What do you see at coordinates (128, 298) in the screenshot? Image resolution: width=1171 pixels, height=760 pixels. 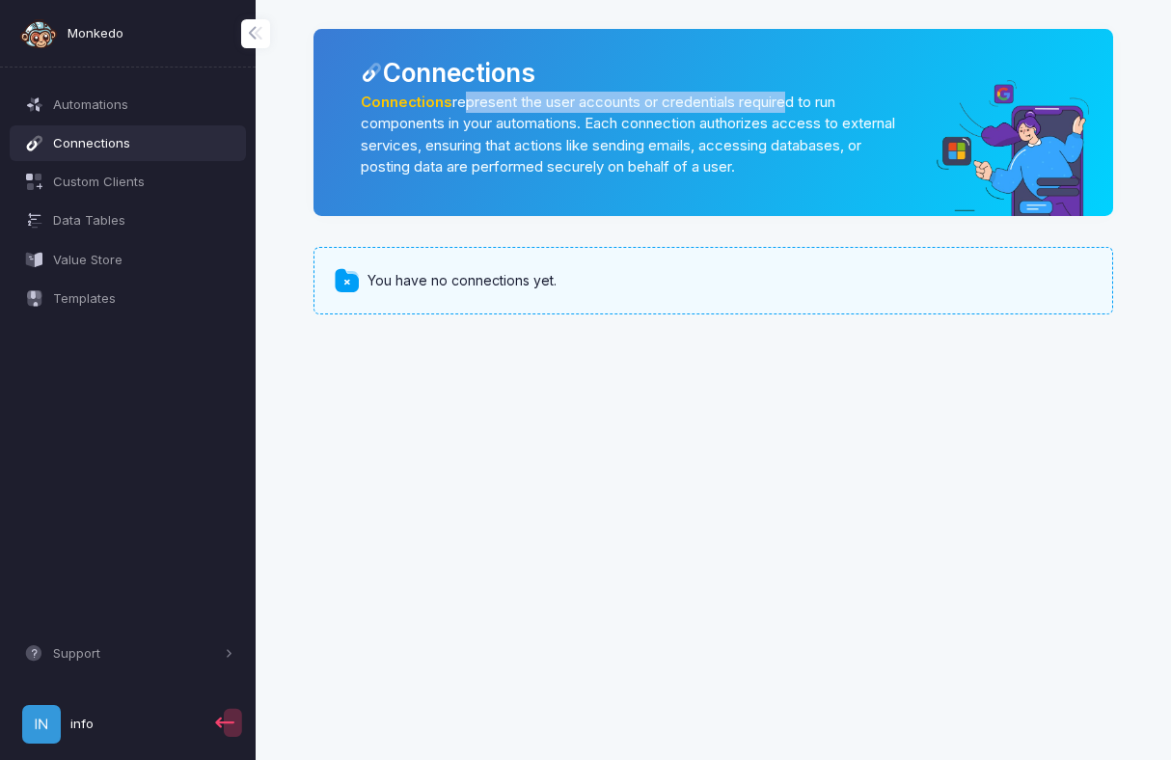 I see `a: Templates` at bounding box center [128, 298].